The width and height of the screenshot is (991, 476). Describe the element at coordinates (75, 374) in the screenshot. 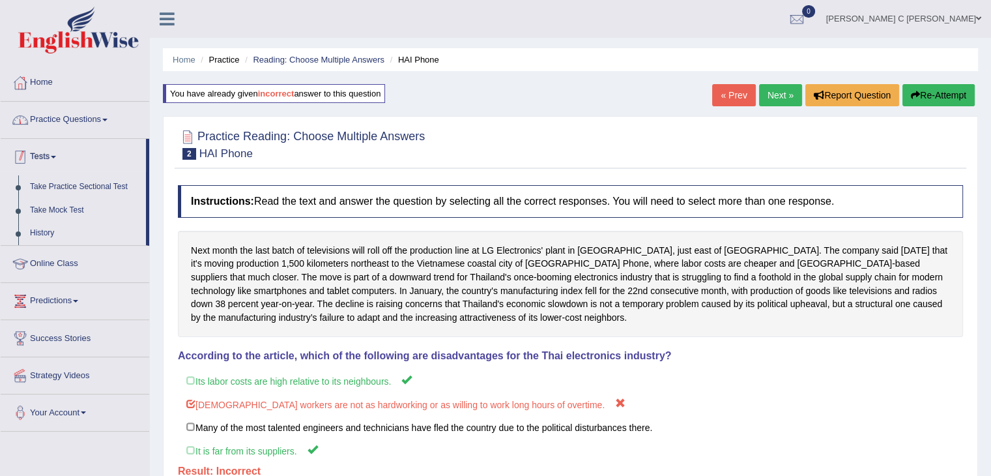

I see `a: Strategy Videos` at that location.